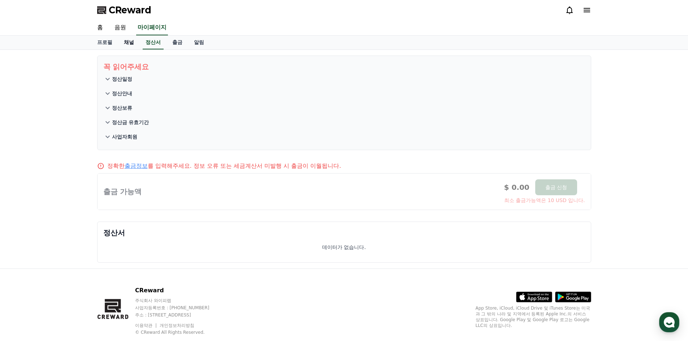 The height and width of the screenshot is (341, 688). What do you see at coordinates (25, 243) in the screenshot?
I see `span: 홈` at bounding box center [25, 243].